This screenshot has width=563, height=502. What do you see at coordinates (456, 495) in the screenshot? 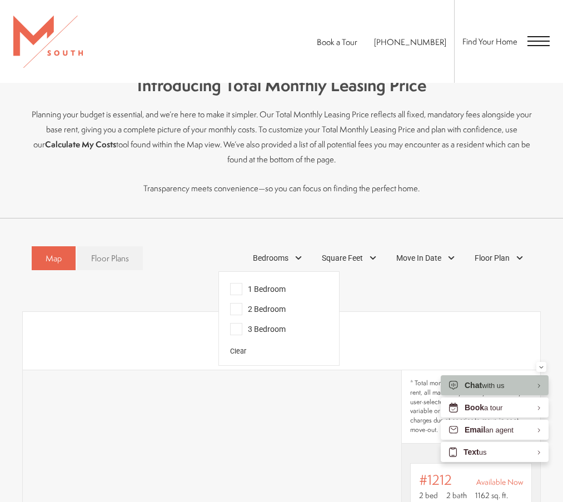
I see `span: 2 bath` at bounding box center [456, 495].